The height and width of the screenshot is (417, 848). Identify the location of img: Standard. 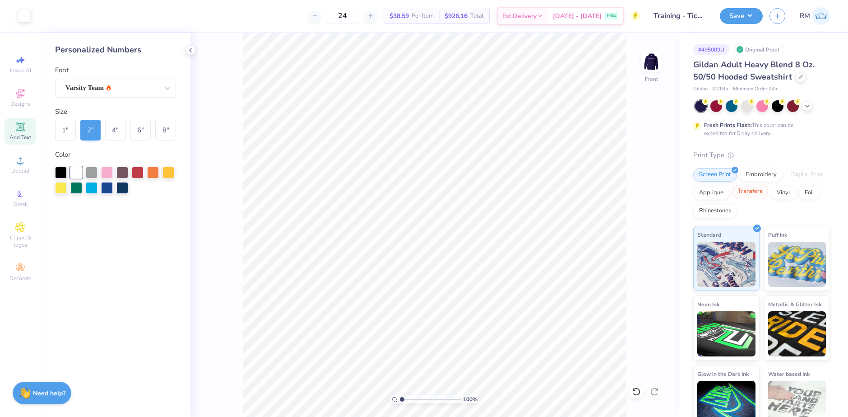
(726, 264).